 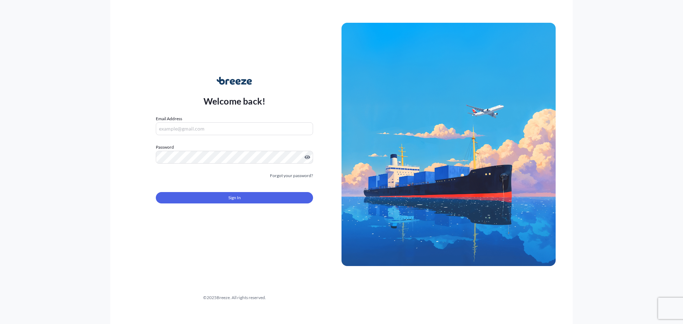 What do you see at coordinates (235, 101) in the screenshot?
I see `p: Welcome back!` at bounding box center [235, 101].